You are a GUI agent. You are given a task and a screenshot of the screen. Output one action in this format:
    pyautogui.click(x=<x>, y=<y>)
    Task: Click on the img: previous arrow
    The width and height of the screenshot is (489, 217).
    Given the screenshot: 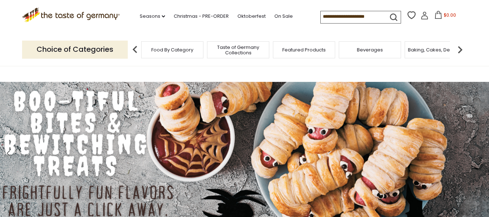 What is the action you would take?
    pyautogui.click(x=135, y=50)
    